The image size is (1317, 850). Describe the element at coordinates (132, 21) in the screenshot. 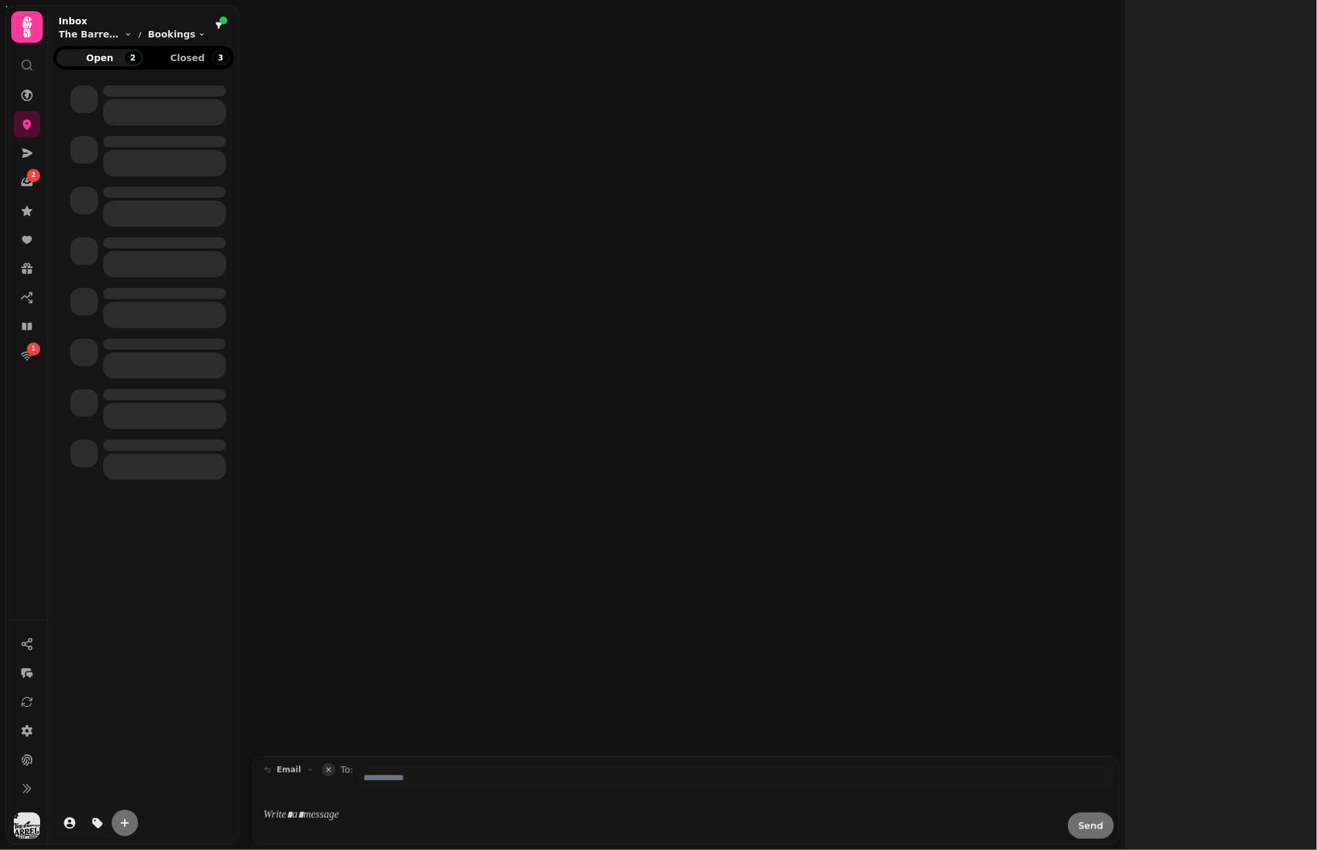

I see `h2: Inbox` at that location.